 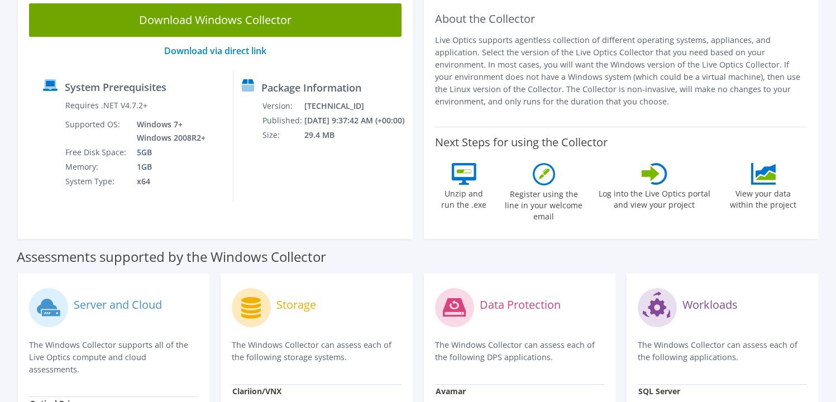 I want to click on td: Free Disk Space:, so click(x=97, y=152).